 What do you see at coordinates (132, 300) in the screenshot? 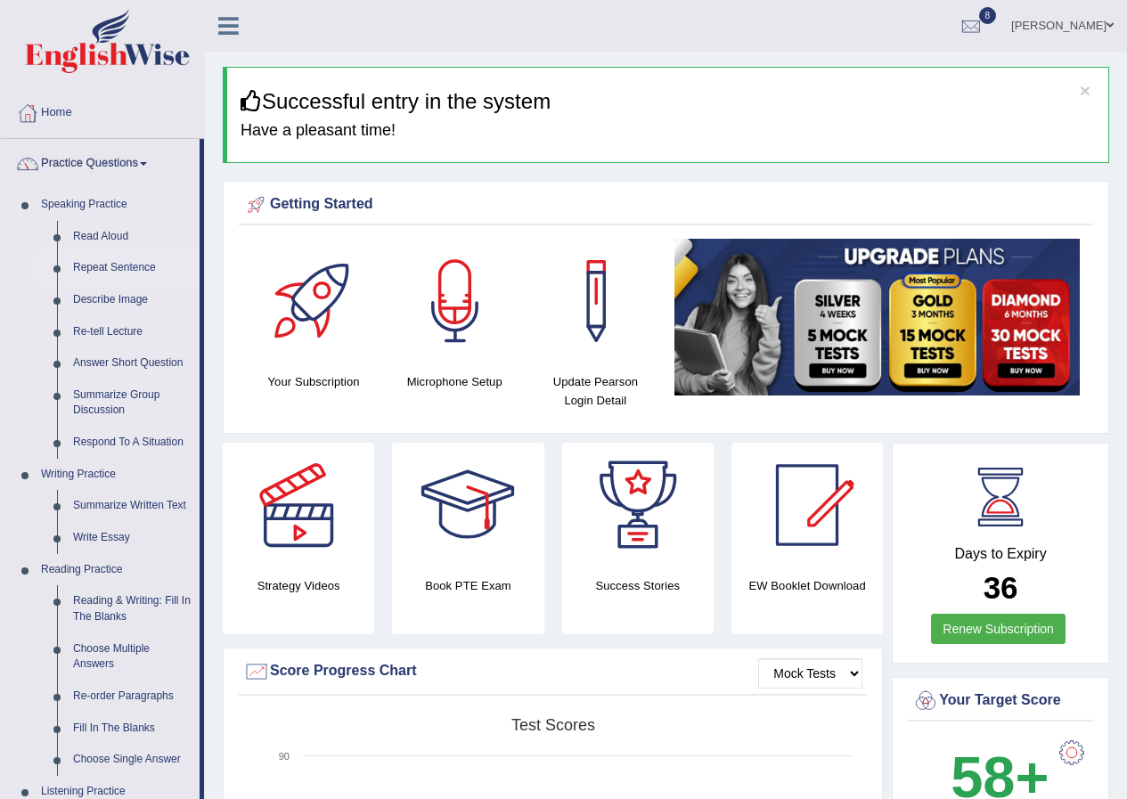
I see `a: Describe Image` at bounding box center [132, 300].